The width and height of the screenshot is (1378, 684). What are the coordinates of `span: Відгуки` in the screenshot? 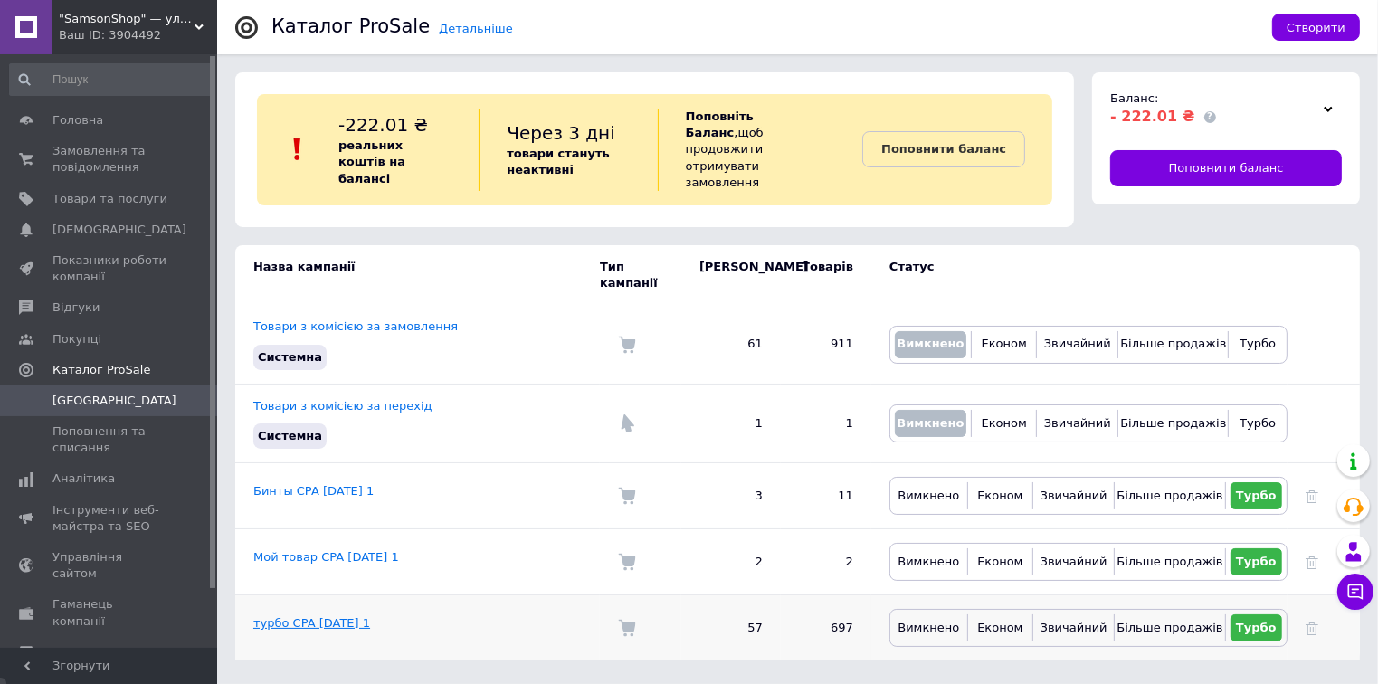 It's located at (76, 308).